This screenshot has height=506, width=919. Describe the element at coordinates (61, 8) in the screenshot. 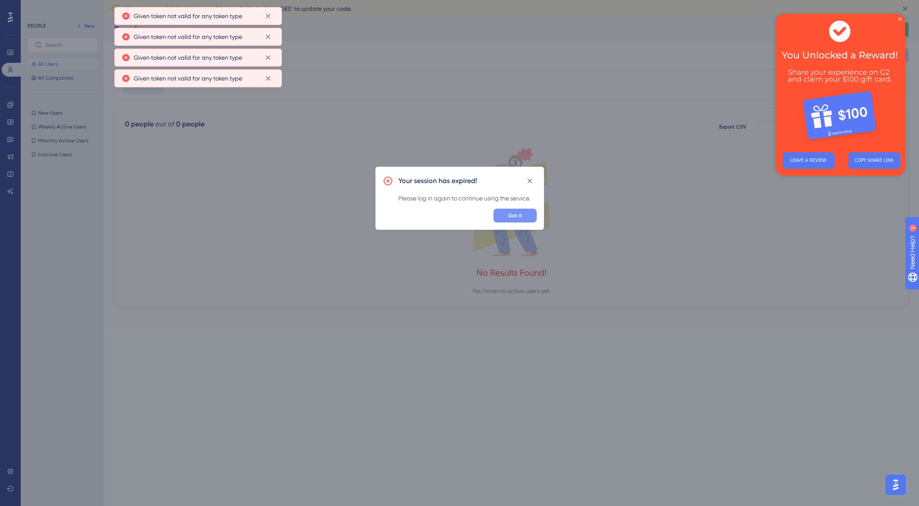

I see `div: 3` at that location.